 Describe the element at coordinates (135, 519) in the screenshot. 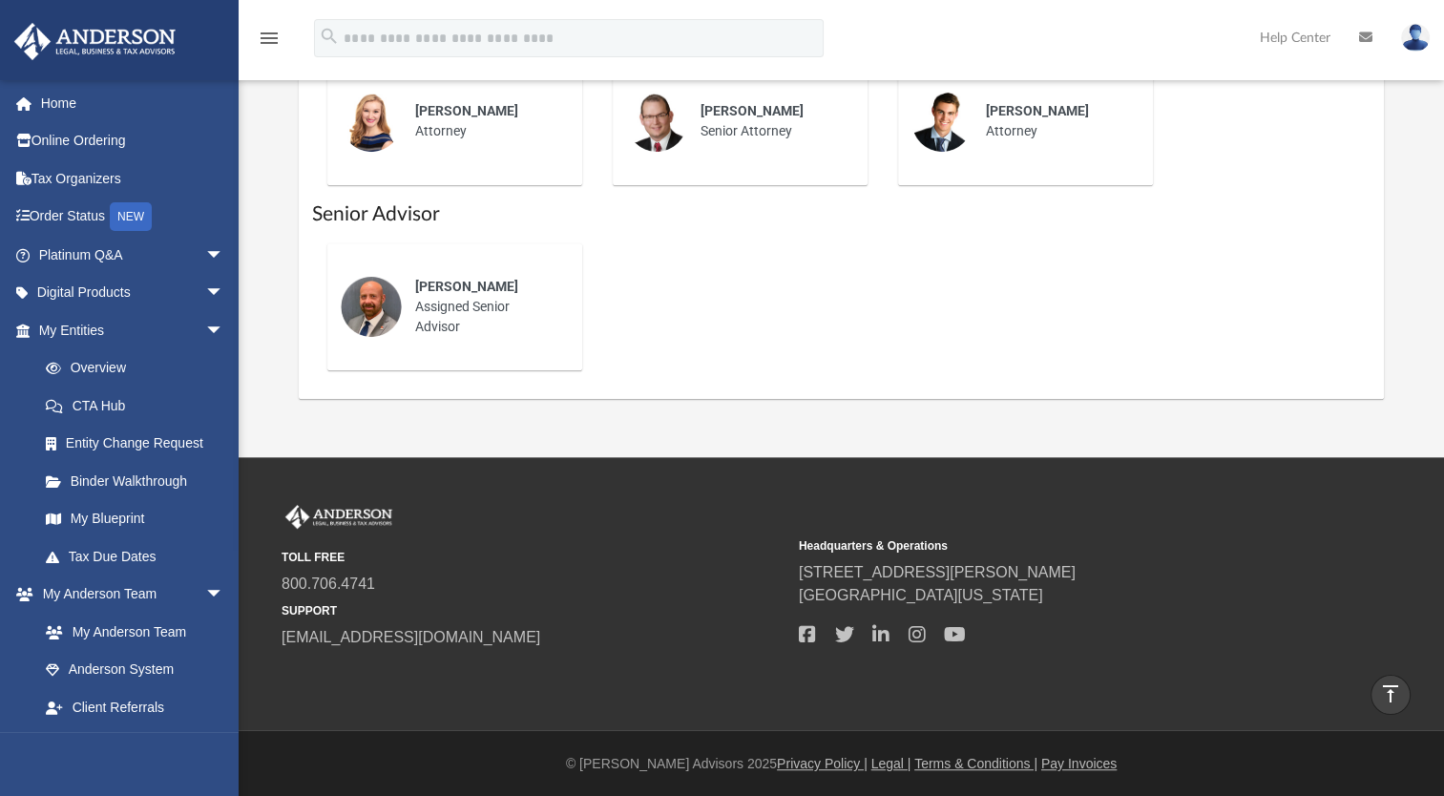

I see `a: My Blueprint` at that location.